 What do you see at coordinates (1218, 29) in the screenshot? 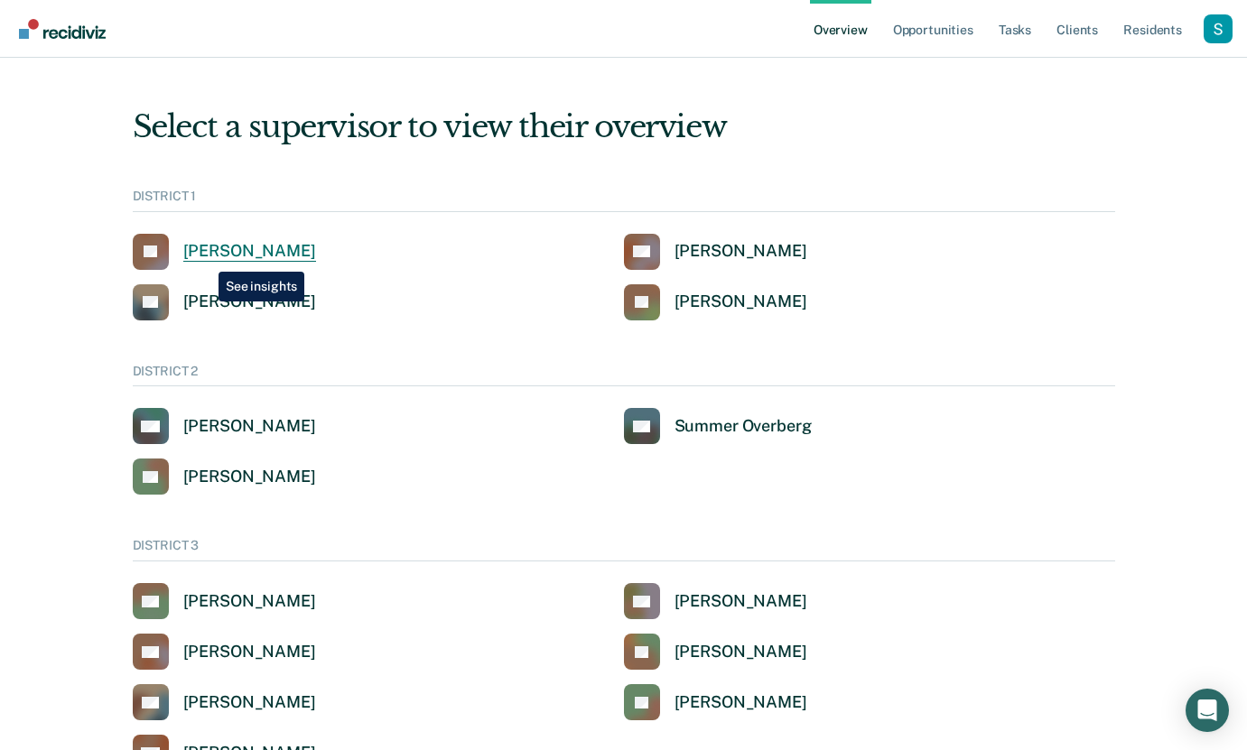
I see `button: Profile dropdown button` at bounding box center [1218, 29].